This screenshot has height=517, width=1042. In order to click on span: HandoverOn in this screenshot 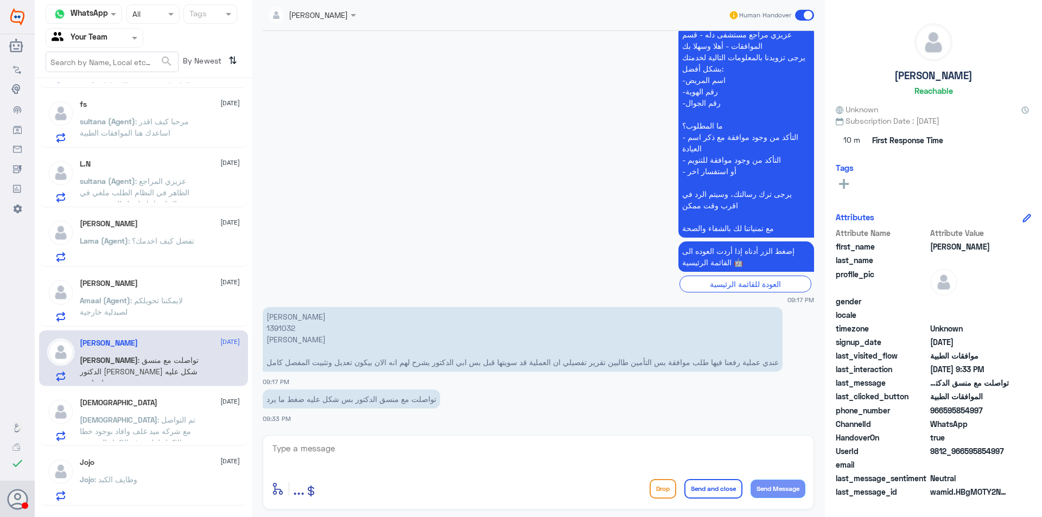, I will do `click(882, 437)`.